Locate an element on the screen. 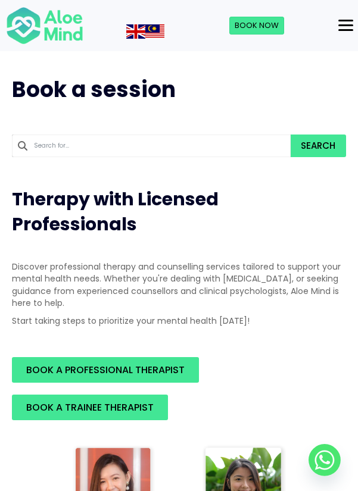 The height and width of the screenshot is (491, 358). img: en is located at coordinates (136, 32).